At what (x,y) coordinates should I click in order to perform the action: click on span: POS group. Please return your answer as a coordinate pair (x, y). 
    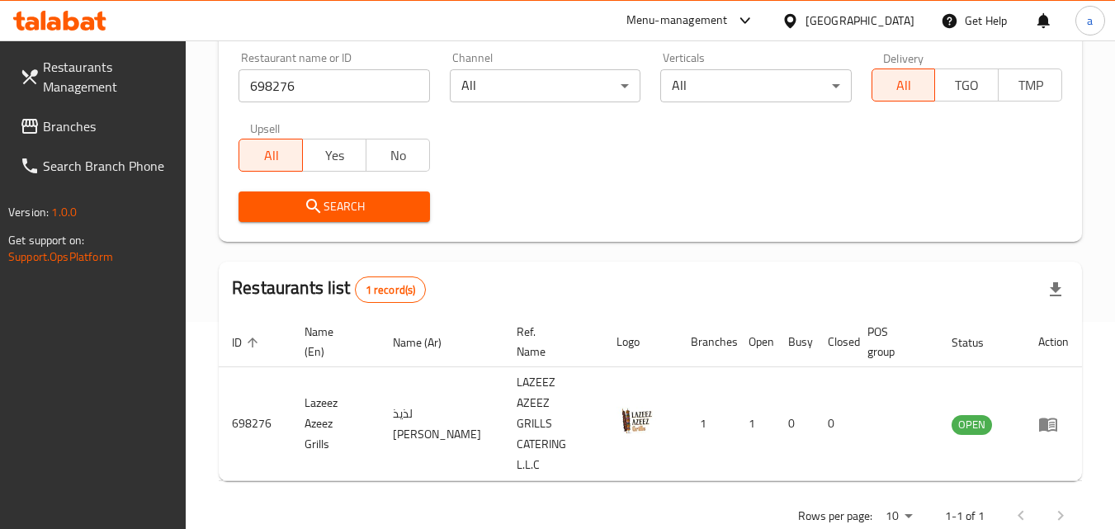
    Looking at the image, I should click on (893, 342).